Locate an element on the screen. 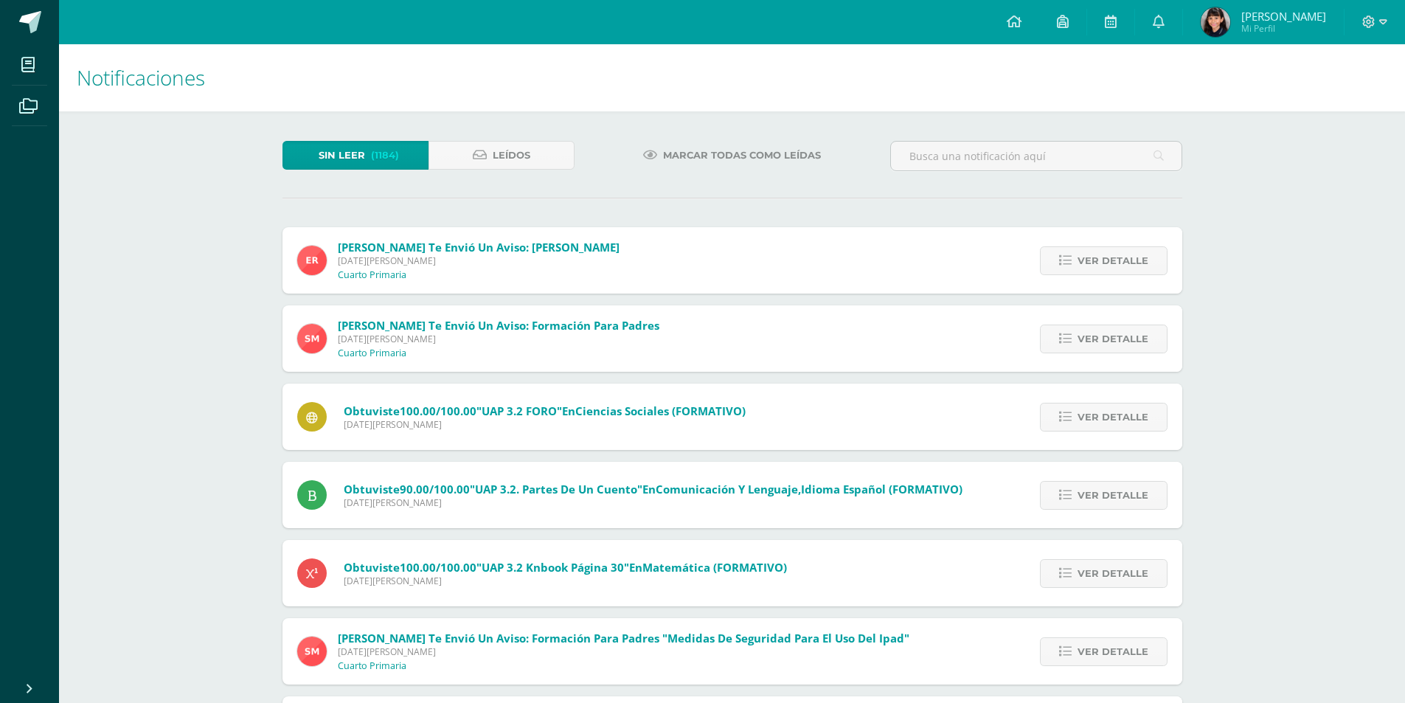  span: Notificaciones is located at coordinates (141, 77).